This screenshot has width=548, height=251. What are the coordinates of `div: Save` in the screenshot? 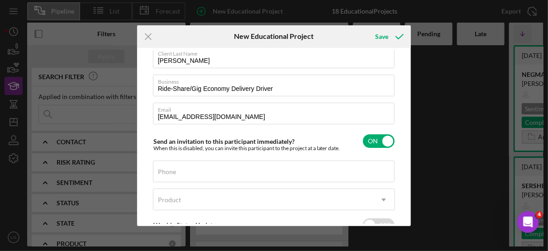 It's located at (382, 37).